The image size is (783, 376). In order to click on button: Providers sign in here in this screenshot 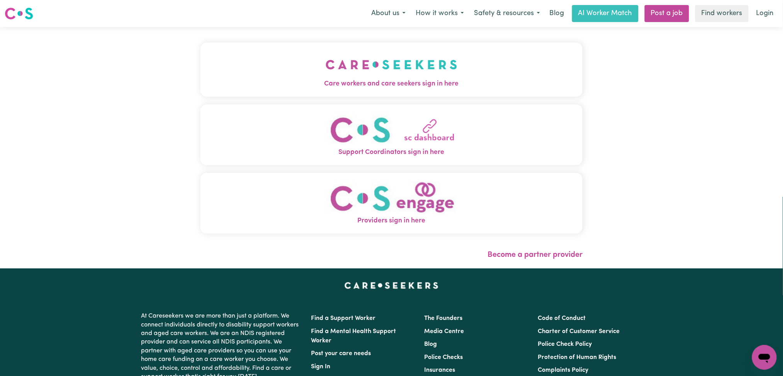, I will do `click(392, 203)`.